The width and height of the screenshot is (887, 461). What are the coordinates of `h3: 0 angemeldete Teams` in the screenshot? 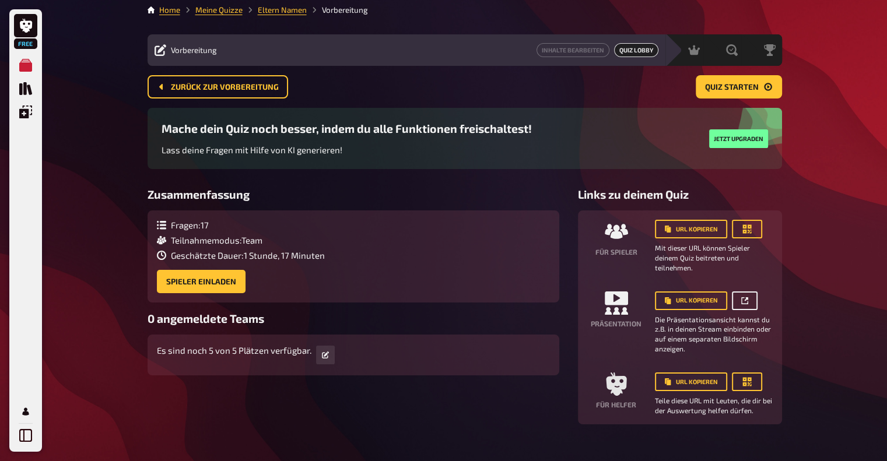 It's located at (353, 318).